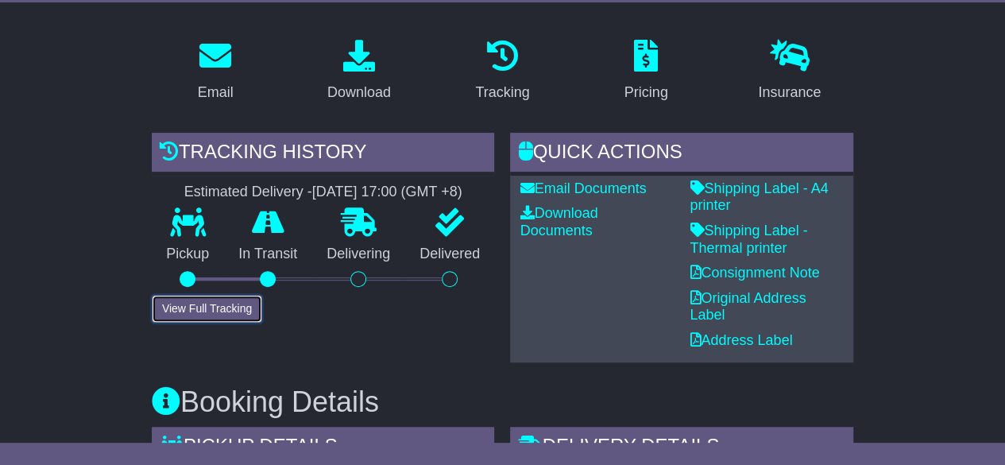 The height and width of the screenshot is (465, 1005). What do you see at coordinates (789, 71) in the screenshot?
I see `a: Insurance` at bounding box center [789, 71].